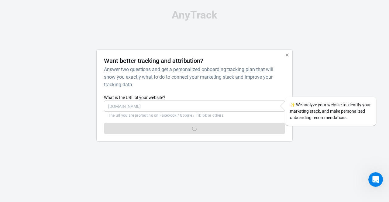 The image size is (389, 202). I want to click on label: What is the URL of your website?, so click(194, 97).